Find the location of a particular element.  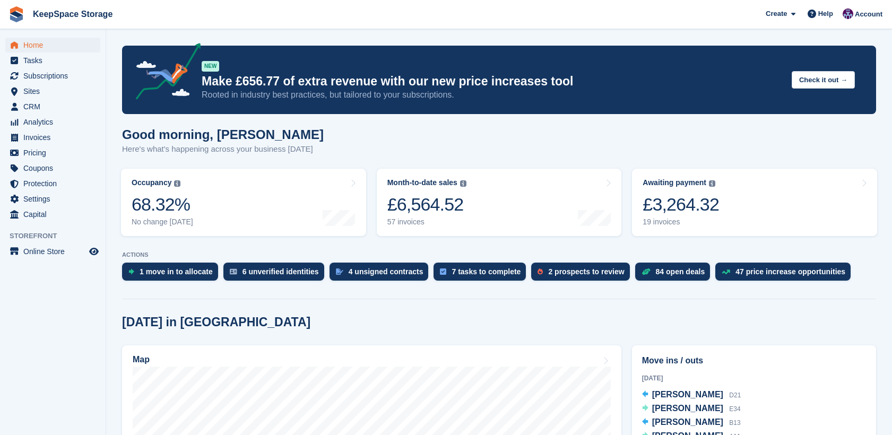

span: B13 is located at coordinates (735, 423).